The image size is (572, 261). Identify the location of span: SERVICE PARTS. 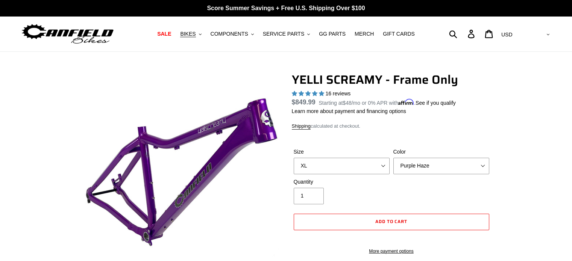
(284, 34).